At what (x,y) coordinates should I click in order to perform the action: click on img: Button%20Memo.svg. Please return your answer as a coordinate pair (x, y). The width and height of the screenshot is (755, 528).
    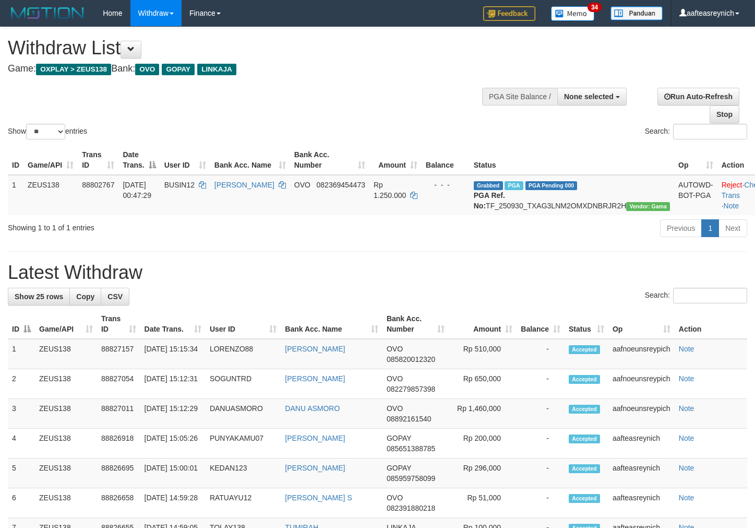
    Looking at the image, I should click on (573, 14).